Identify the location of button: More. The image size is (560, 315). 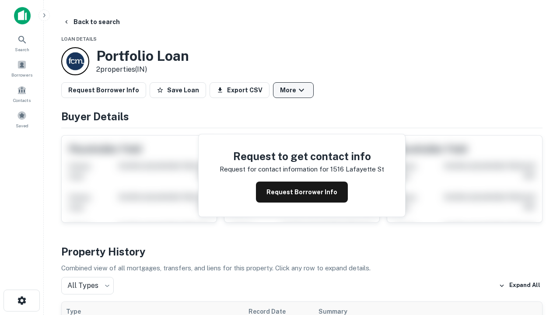
(293, 90).